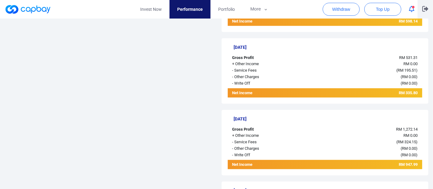 This screenshot has height=189, width=433. What do you see at coordinates (190, 9) in the screenshot?
I see `span: Performance` at bounding box center [190, 9].